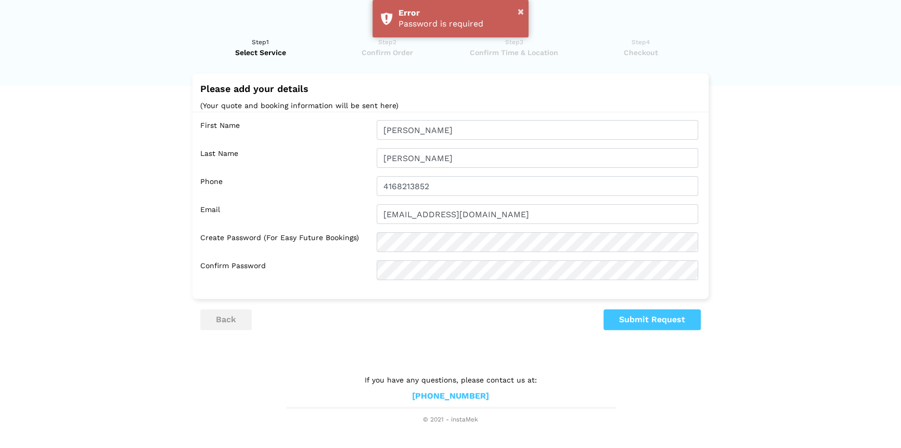 Image resolution: width=901 pixels, height=448 pixels. I want to click on label: Create Password (for easy future bookings), so click(284, 242).